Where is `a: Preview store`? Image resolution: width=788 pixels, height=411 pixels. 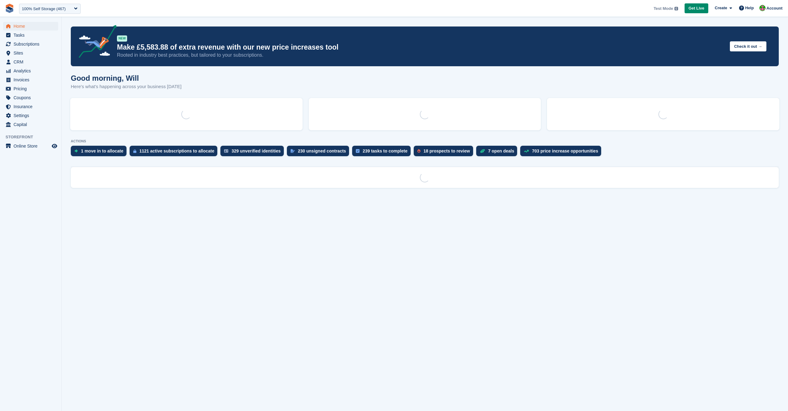
a: Preview store is located at coordinates (54, 146).